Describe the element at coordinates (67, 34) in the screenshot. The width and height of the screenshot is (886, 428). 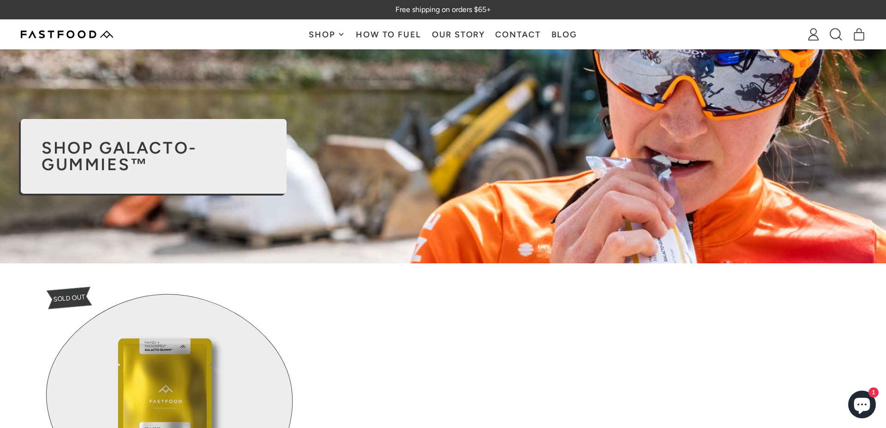
I see `img: Fastfood` at that location.